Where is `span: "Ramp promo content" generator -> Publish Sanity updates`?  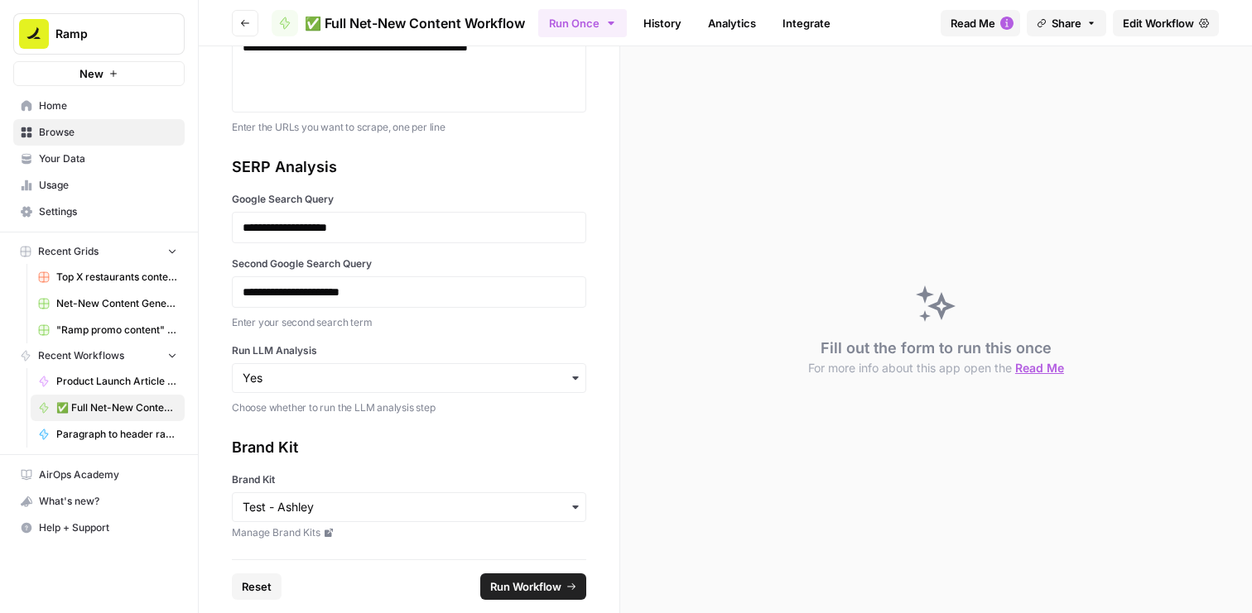 span: "Ramp promo content" generator -> Publish Sanity updates is located at coordinates (117, 330).